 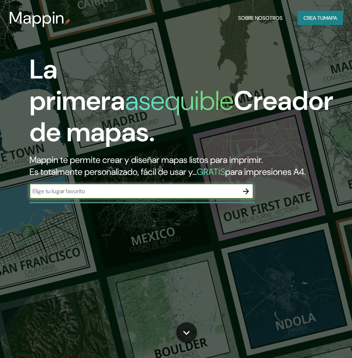 I want to click on font: Mappin te permite crear y diseñar mapas listos para imprimir., so click(x=146, y=159).